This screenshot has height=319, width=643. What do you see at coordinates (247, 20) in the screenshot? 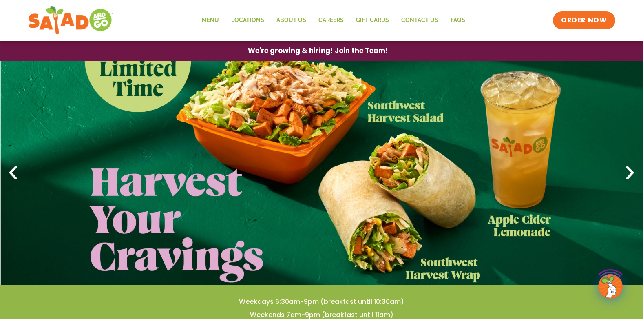
I see `a: Locations` at bounding box center [247, 20].